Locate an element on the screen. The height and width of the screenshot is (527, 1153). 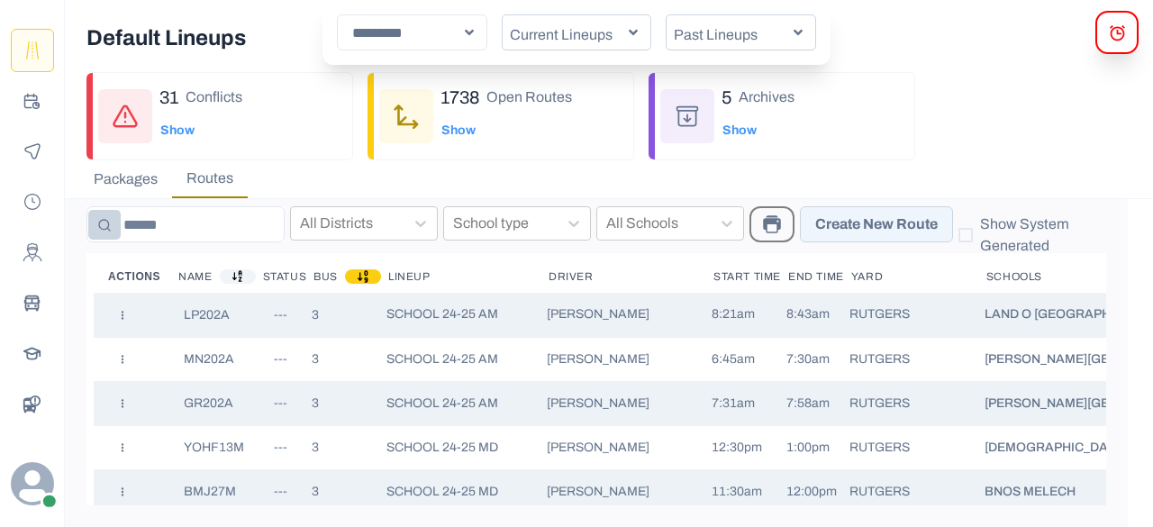
p: Name is located at coordinates (195, 276).